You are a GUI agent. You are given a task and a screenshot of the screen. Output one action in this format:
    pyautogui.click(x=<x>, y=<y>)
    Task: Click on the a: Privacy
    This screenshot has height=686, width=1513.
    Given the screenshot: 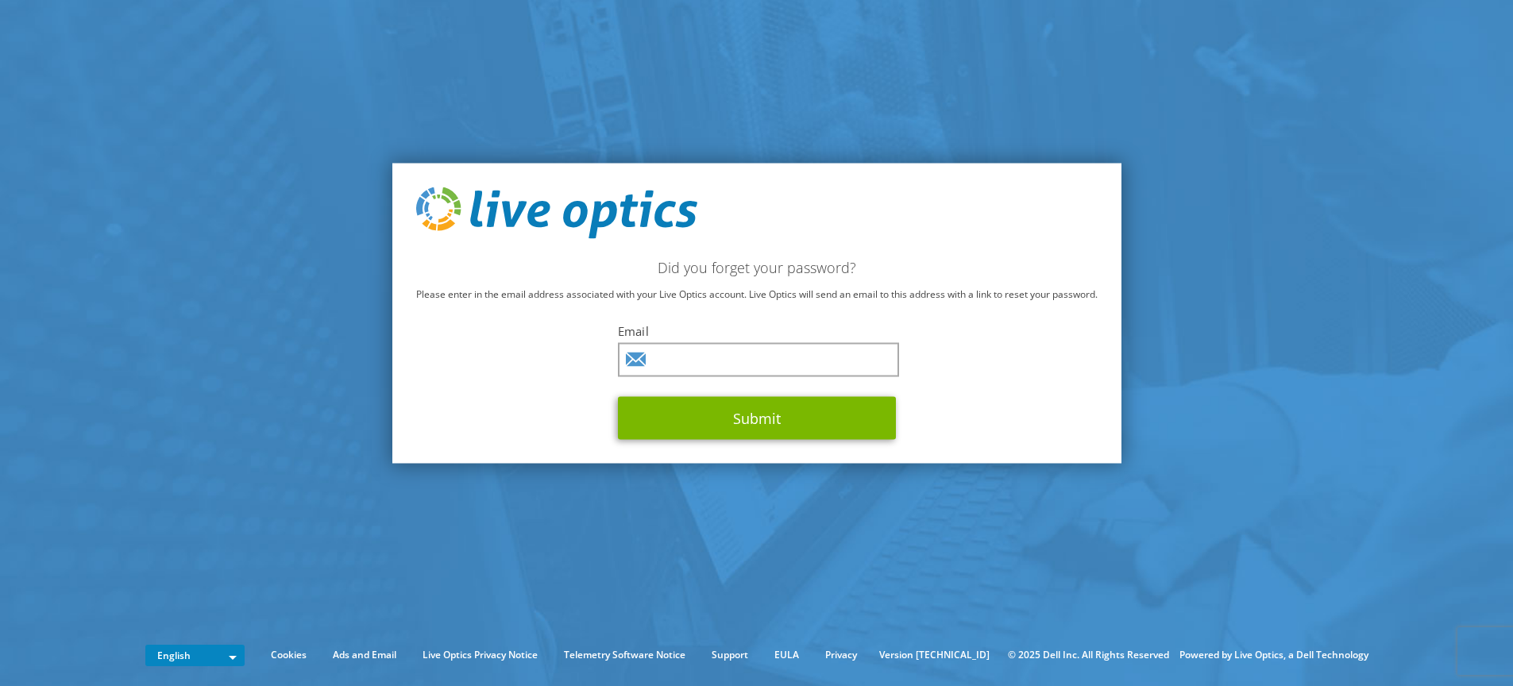 What is the action you would take?
    pyautogui.click(x=841, y=655)
    